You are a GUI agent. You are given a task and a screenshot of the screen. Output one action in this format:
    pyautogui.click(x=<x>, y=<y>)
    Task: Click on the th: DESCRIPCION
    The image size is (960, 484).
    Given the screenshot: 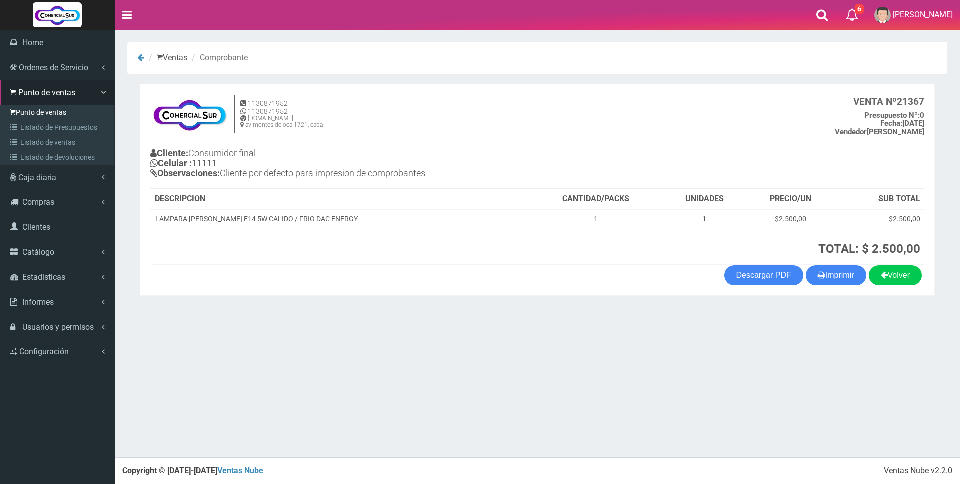 What is the action you would take?
    pyautogui.click(x=340, y=199)
    